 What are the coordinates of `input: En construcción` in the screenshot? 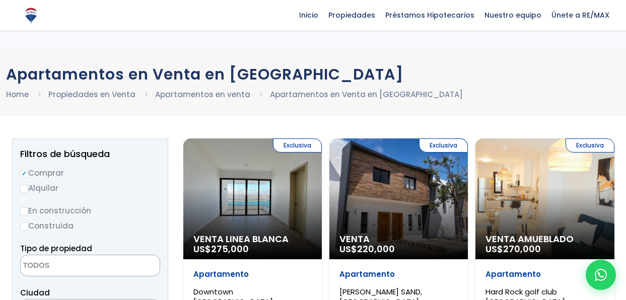 It's located at (24, 212).